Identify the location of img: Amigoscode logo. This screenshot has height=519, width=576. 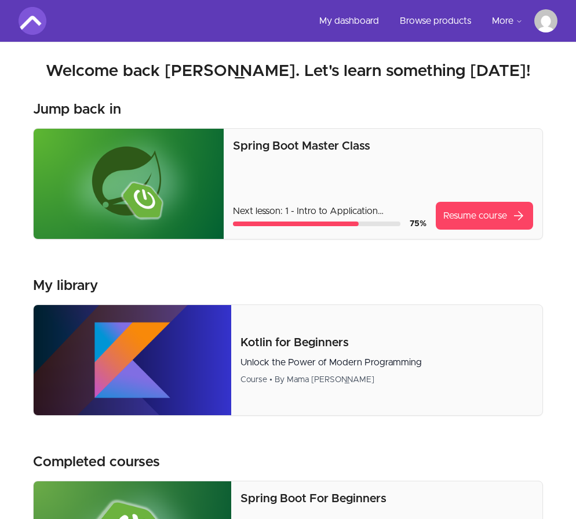
(32, 21).